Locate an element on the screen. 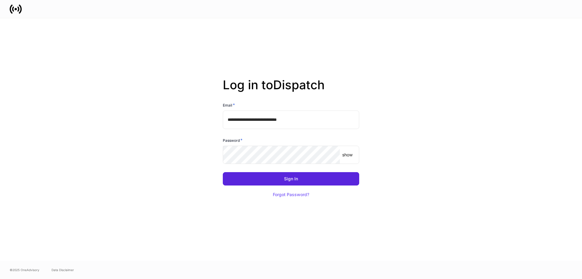 The image size is (582, 279). button: Sign In is located at coordinates (291, 179).